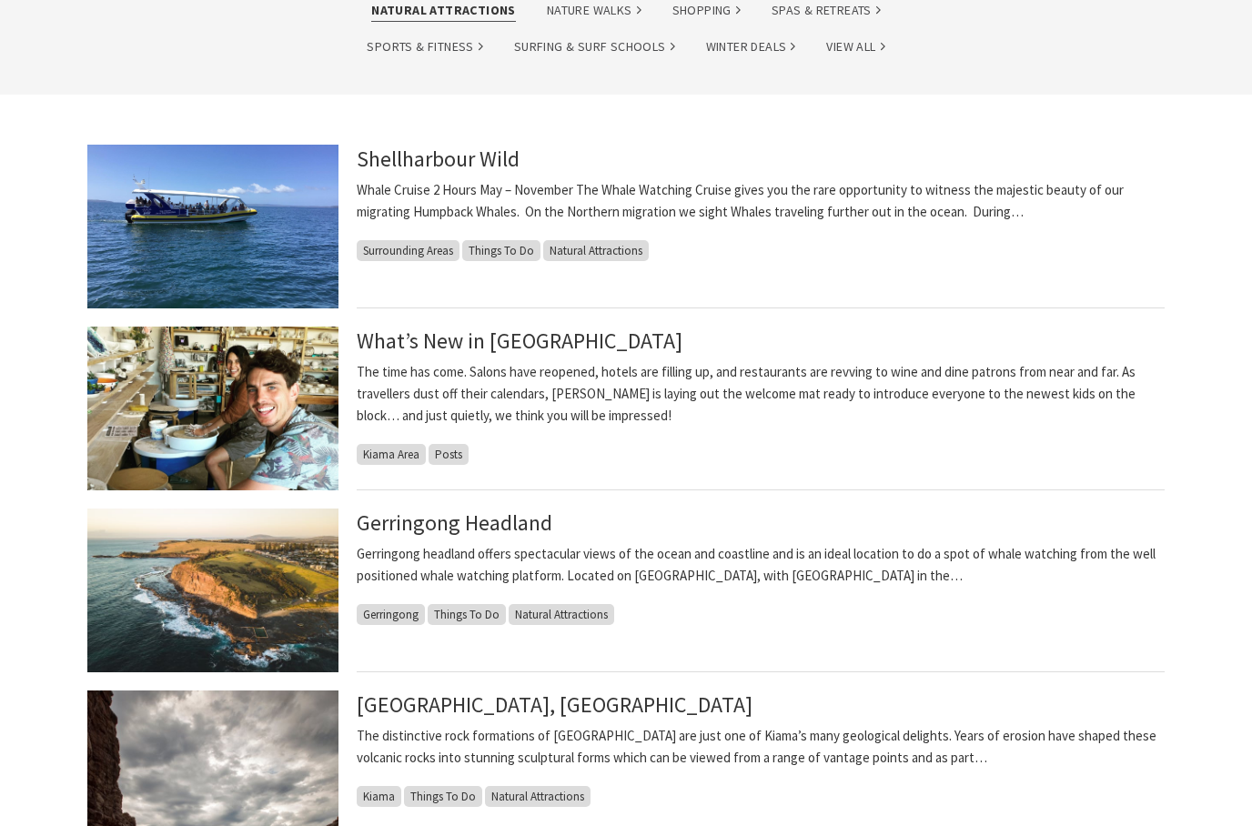  Describe the element at coordinates (424, 46) in the screenshot. I see `a: Sports & Fitness` at that location.